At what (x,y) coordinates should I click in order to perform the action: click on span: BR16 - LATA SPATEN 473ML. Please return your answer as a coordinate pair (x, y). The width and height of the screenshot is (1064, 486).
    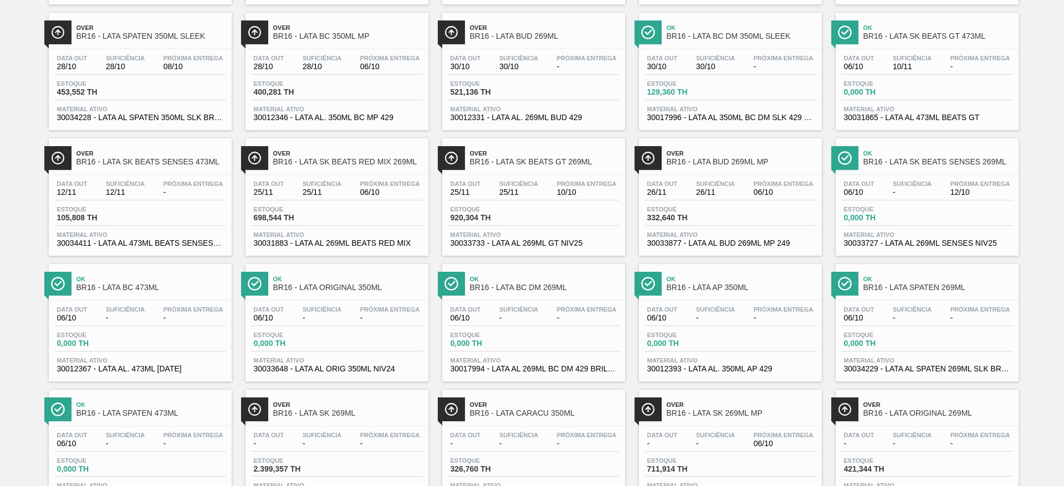
    Looking at the image, I should click on (151, 413).